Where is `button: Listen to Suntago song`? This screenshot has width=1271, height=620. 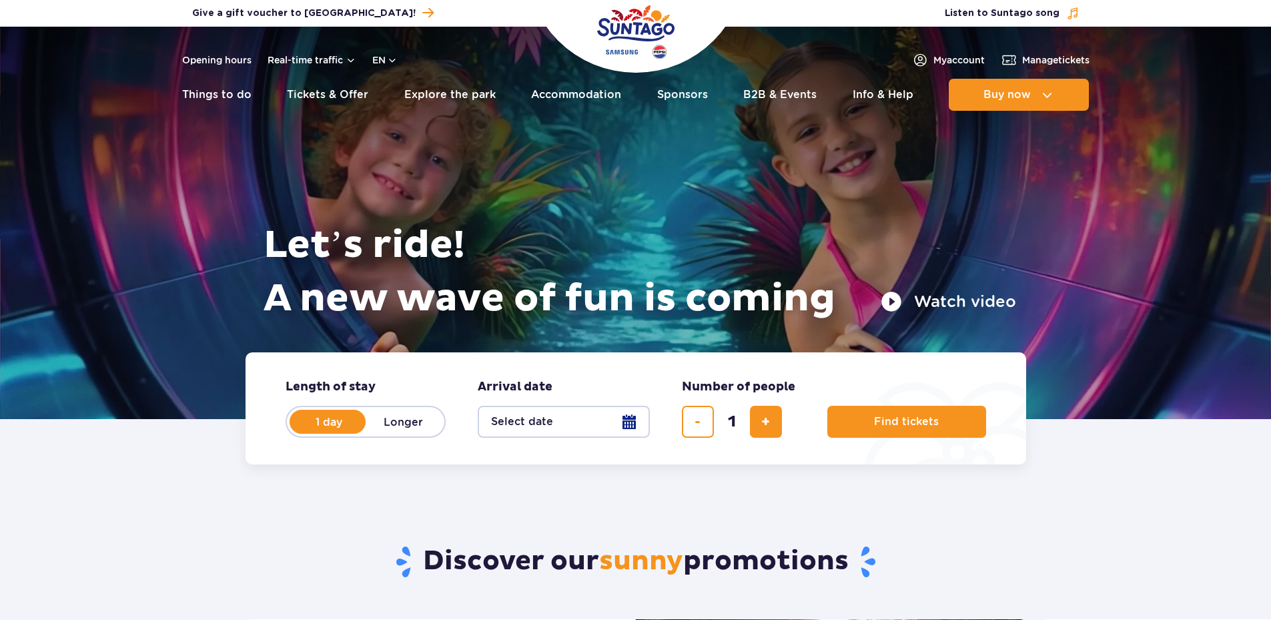 button: Listen to Suntago song is located at coordinates (1012, 13).